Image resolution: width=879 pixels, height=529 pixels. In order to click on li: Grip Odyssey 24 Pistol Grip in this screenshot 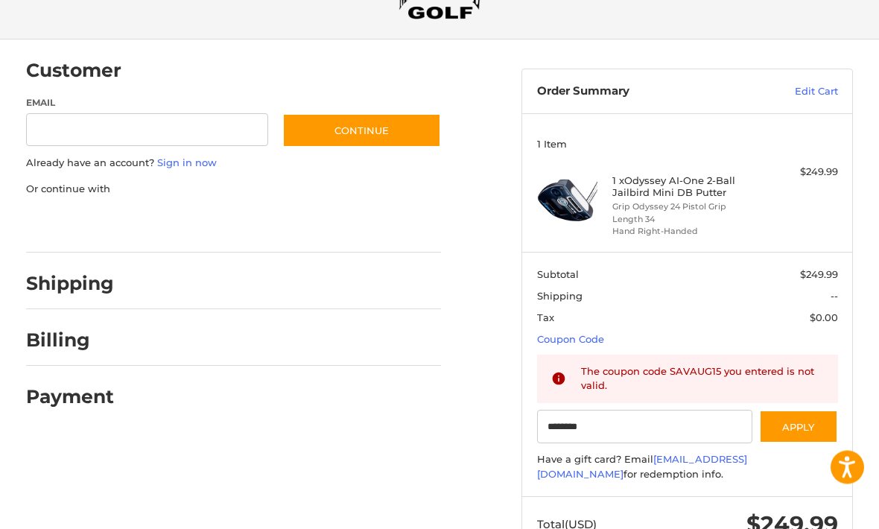, I will do `click(685, 207)`.